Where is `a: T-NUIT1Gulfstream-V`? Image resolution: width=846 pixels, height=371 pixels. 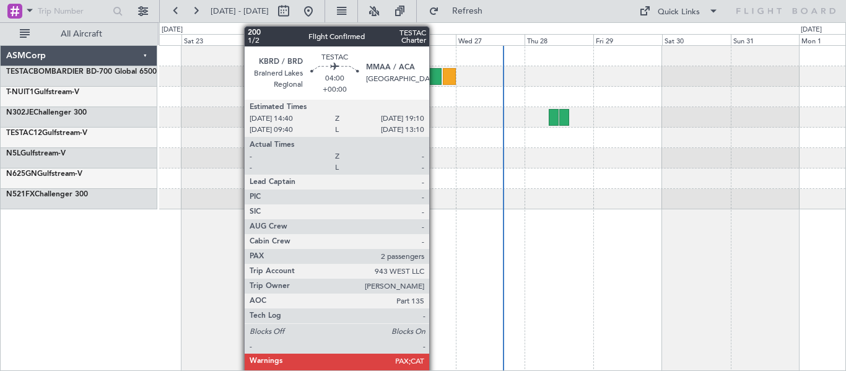
a: T-NUIT1Gulfstream-V is located at coordinates (43, 92).